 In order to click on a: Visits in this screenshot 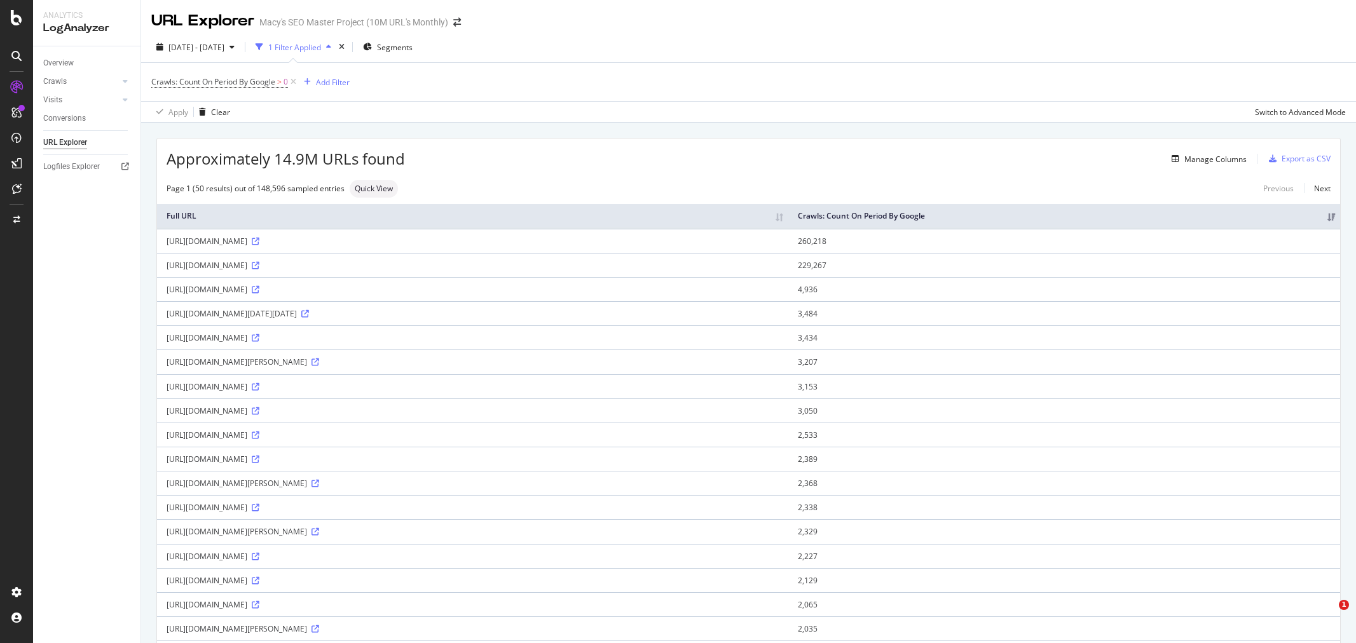, I will do `click(81, 100)`.